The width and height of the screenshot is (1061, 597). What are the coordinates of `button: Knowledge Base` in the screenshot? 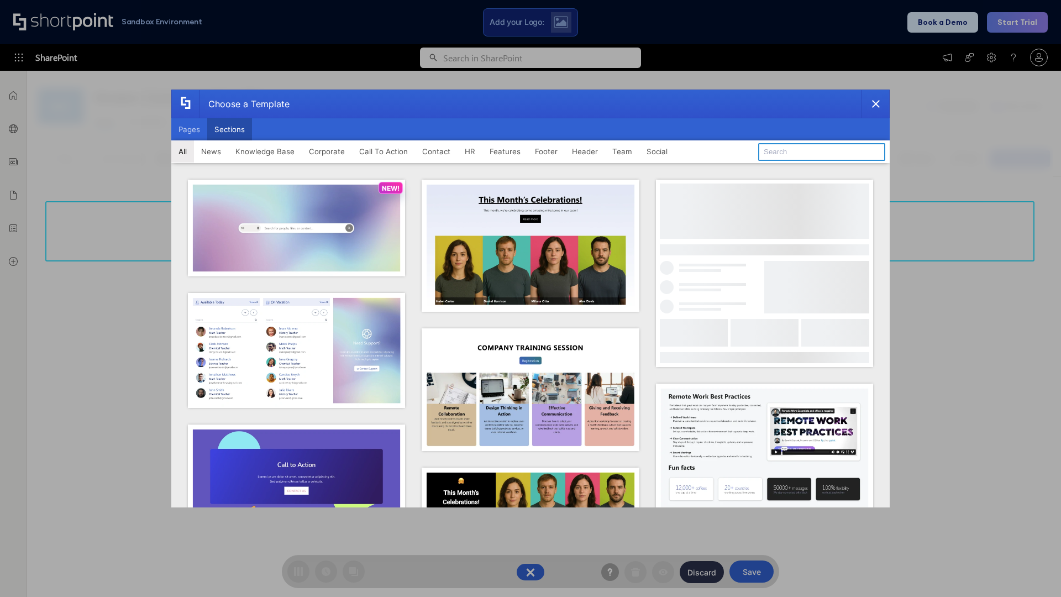 It's located at (265, 151).